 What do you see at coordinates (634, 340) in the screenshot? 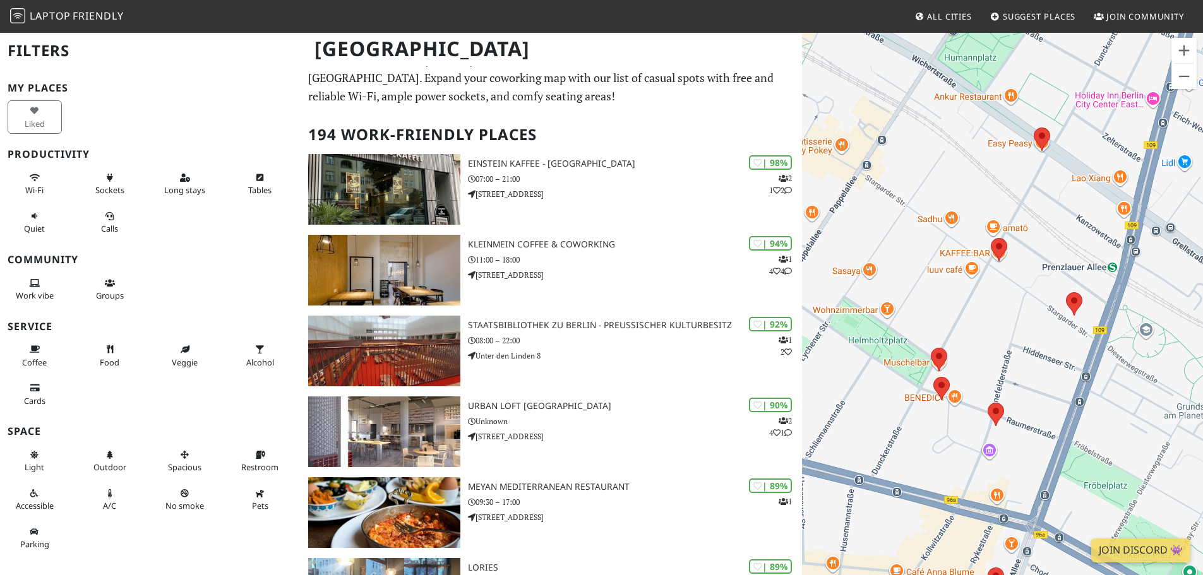
I see `p: 08:00 – 22:00` at bounding box center [634, 340].